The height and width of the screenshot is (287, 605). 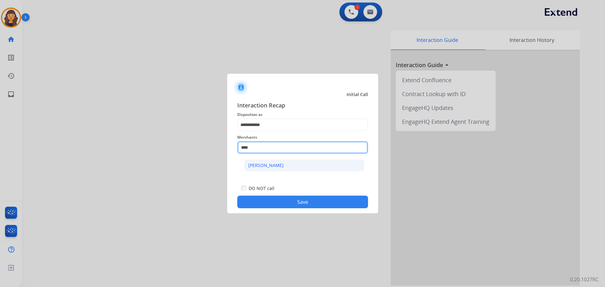 I want to click on span: Interaction Recap, so click(x=303, y=106).